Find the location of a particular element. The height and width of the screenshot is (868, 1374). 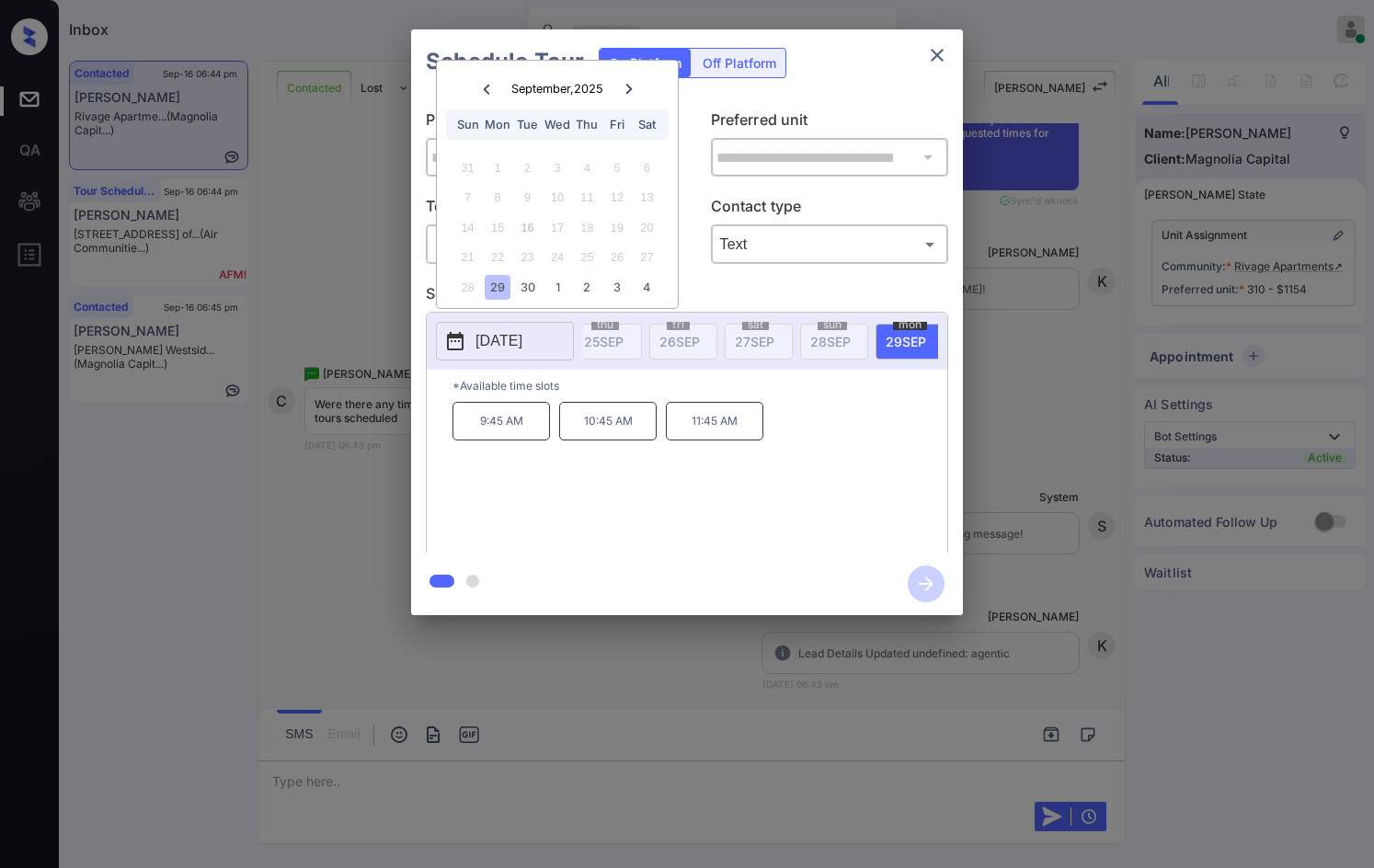

p: 10:45 AM is located at coordinates (608, 421).